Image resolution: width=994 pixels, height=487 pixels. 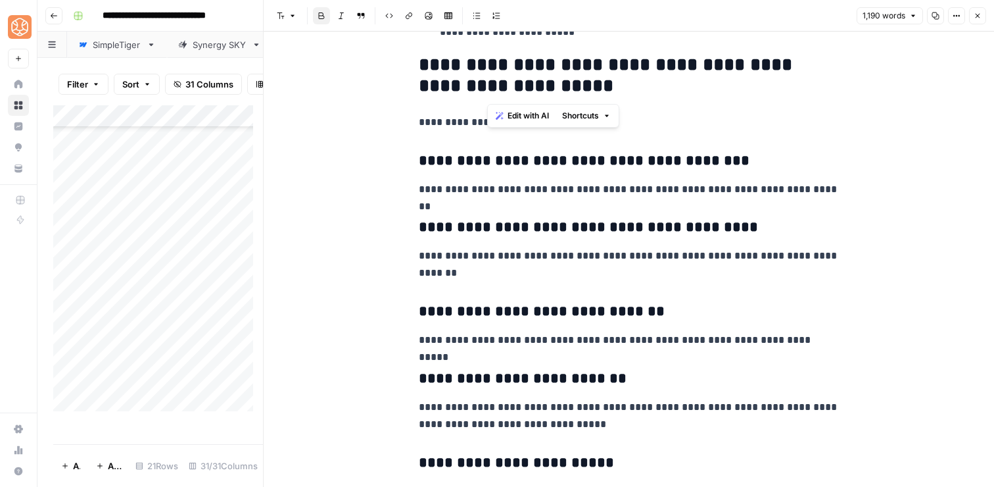 I want to click on span: Add Row, so click(x=76, y=466).